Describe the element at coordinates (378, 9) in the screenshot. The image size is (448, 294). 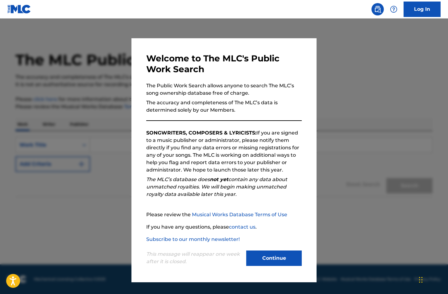
I see `a: Public Search` at that location.